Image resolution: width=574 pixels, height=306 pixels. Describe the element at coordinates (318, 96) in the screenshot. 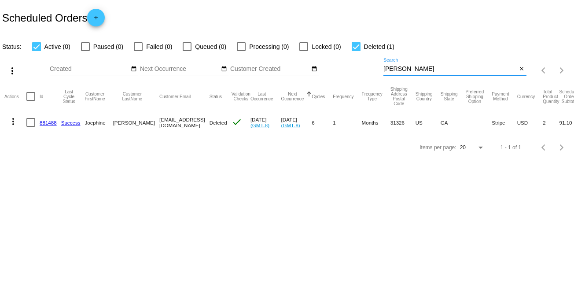

I see `button: Change sorting for Cycles` at that location.